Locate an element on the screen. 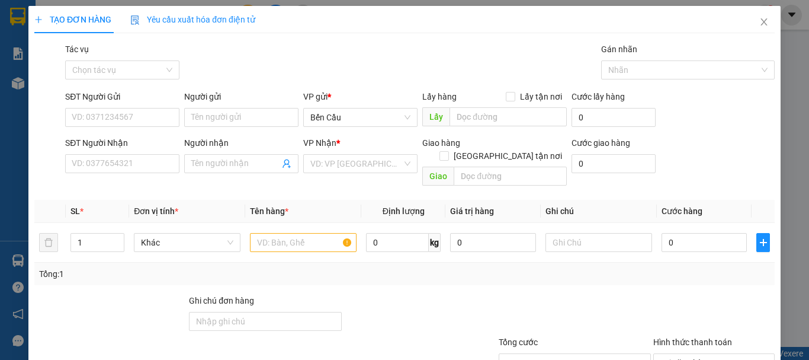  input: Cước giao hàng is located at coordinates (613, 164).